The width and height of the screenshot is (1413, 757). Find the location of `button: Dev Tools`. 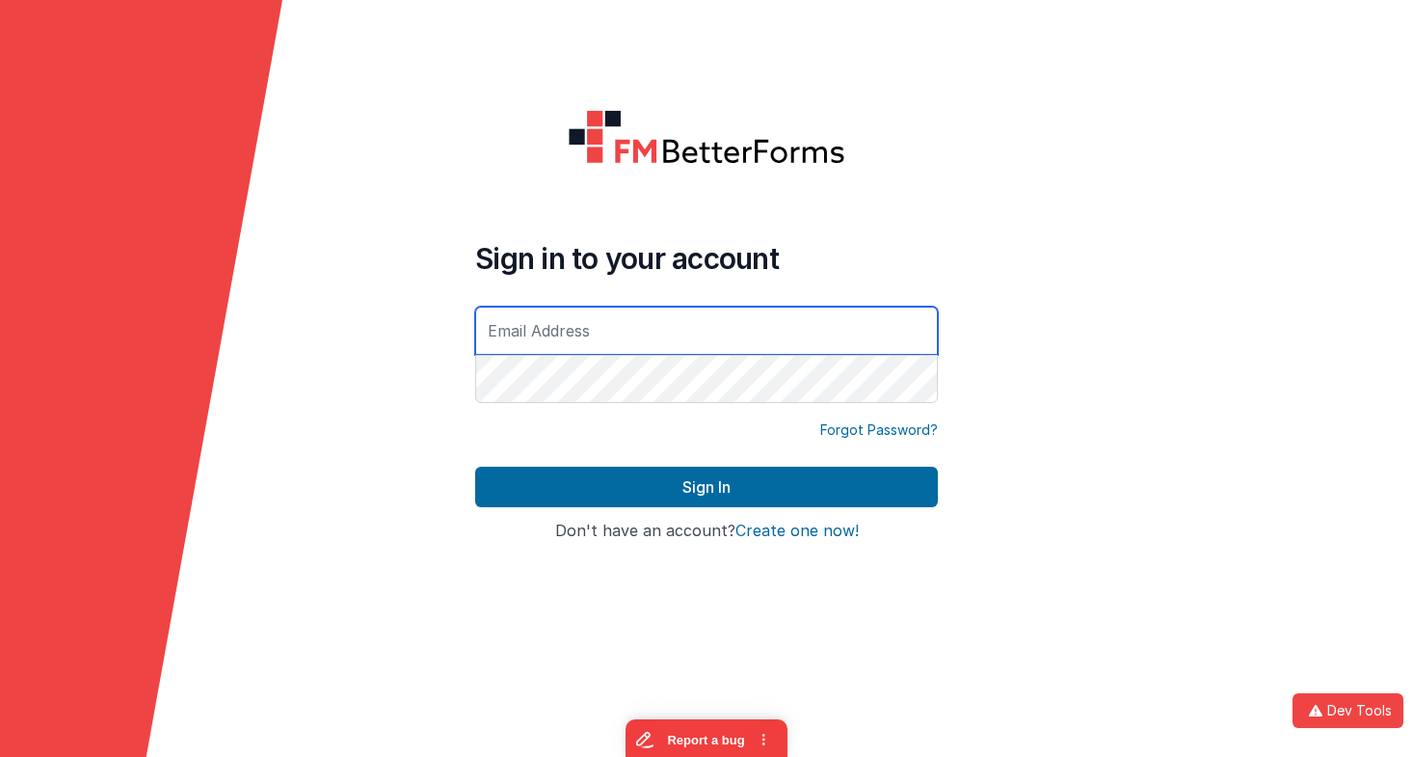

button: Dev Tools is located at coordinates (1347, 710).